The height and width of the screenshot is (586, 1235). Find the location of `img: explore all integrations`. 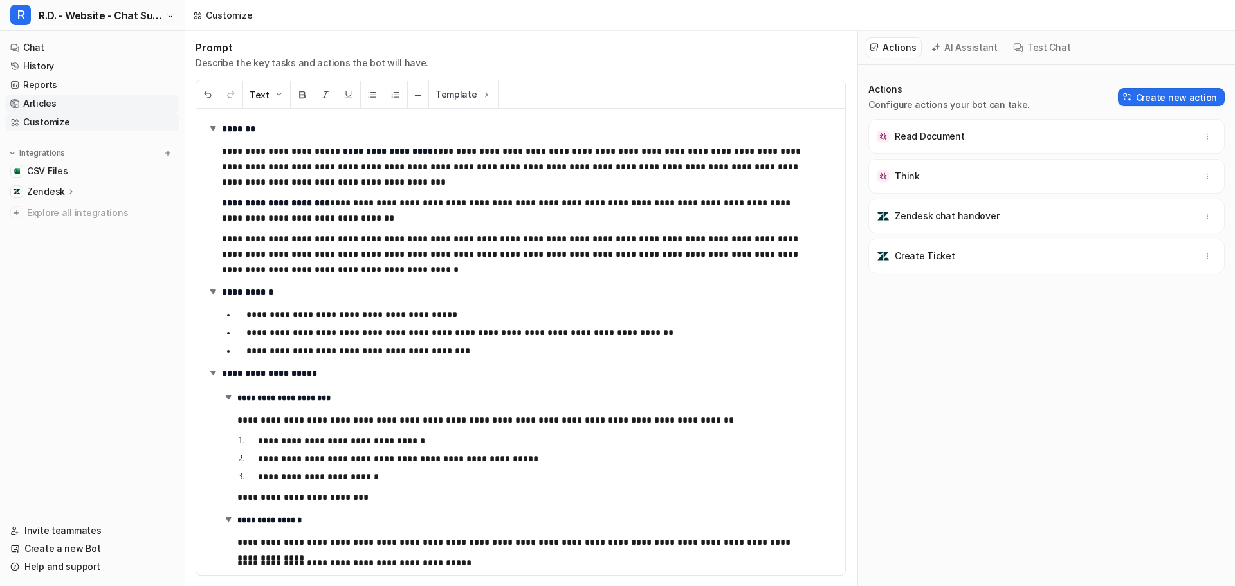

img: explore all integrations is located at coordinates (17, 213).